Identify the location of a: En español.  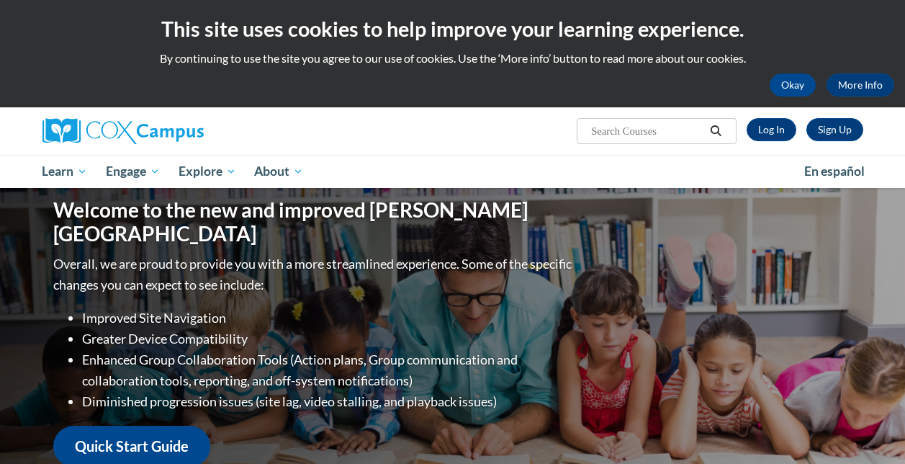
(834, 171).